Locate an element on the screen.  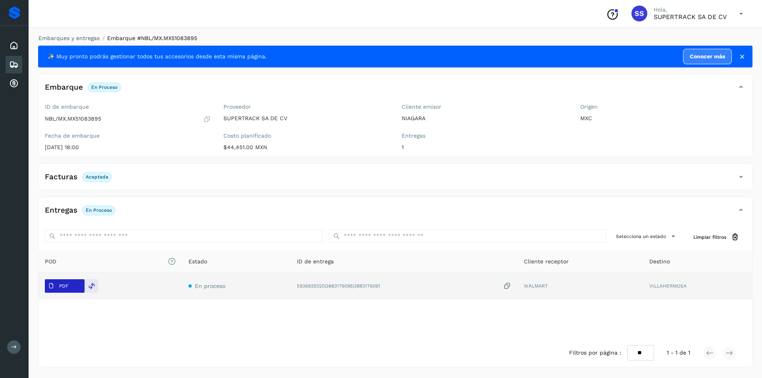
span: Limpiar filtros is located at coordinates (710, 237).